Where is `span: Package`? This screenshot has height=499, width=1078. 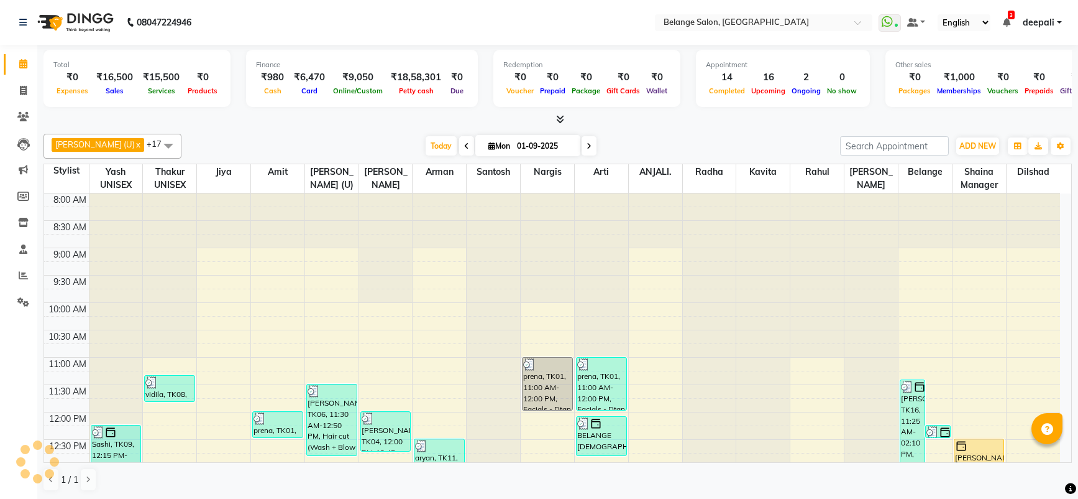 span: Package is located at coordinates (586, 91).